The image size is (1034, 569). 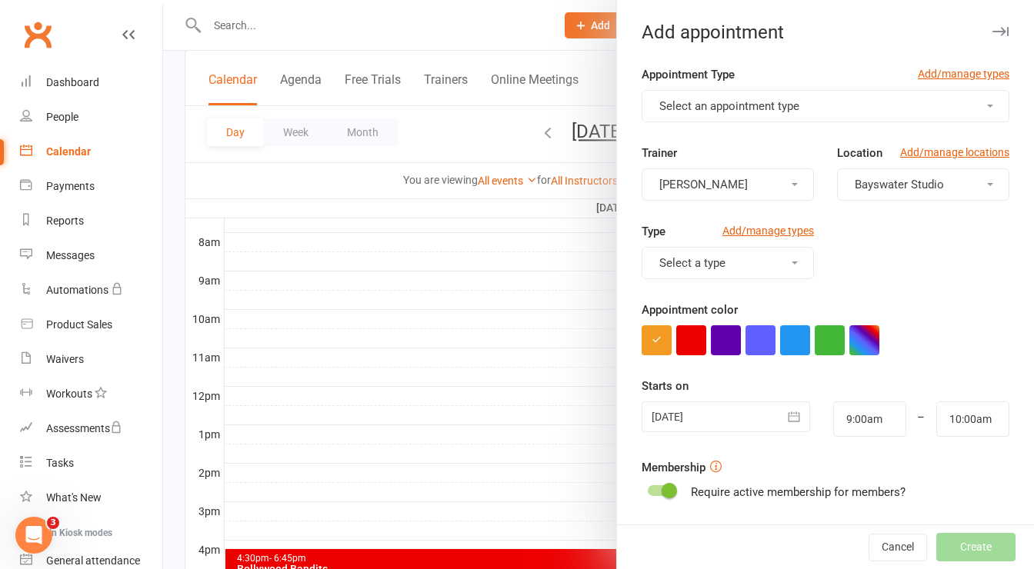 I want to click on div: Waivers, so click(x=65, y=359).